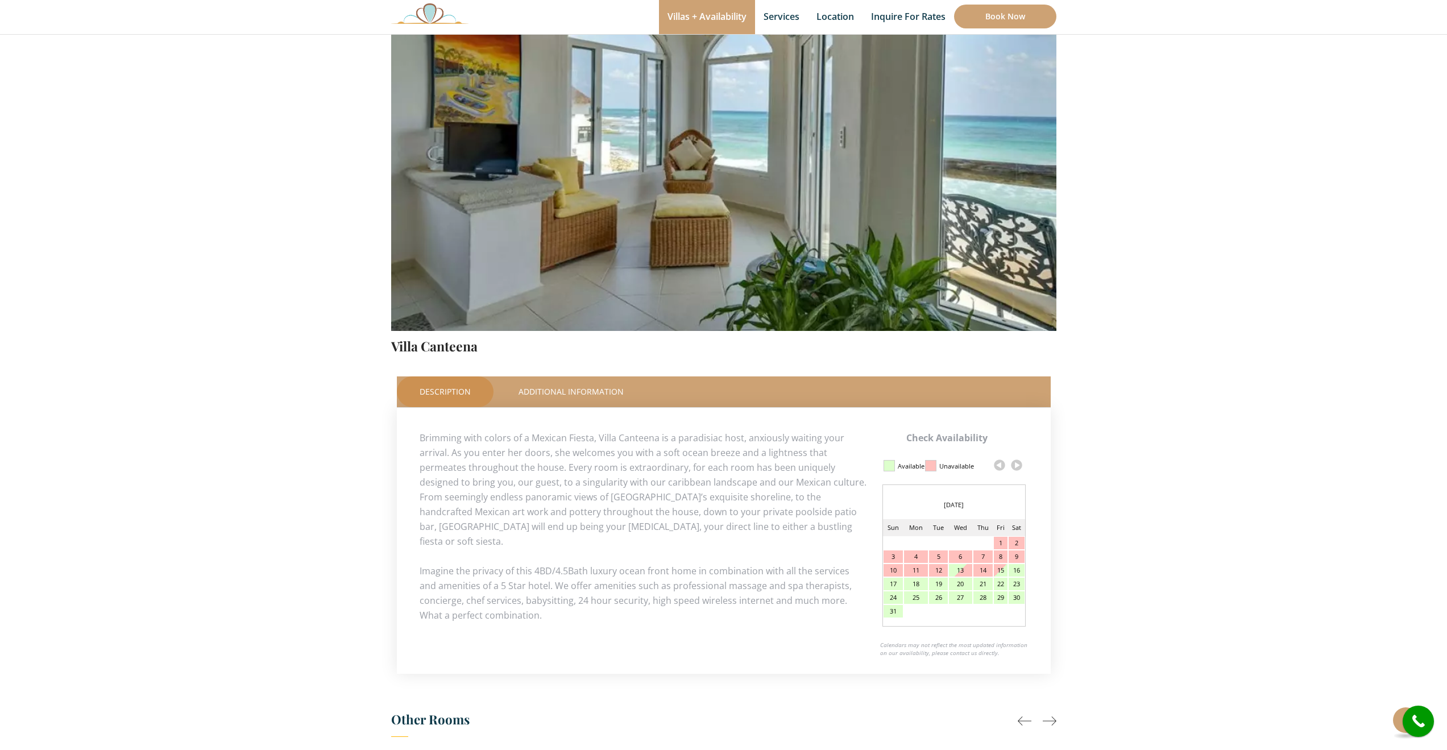  What do you see at coordinates (916, 570) in the screenshot?
I see `div: 11` at bounding box center [916, 570].